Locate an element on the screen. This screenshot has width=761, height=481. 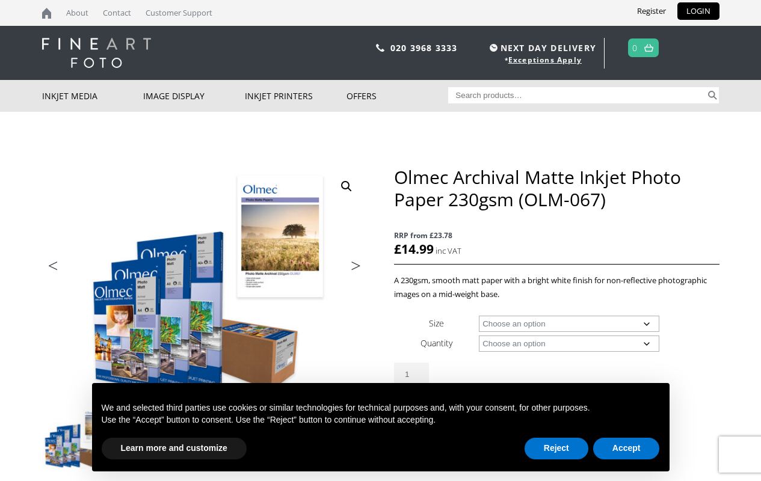
label: Quantity is located at coordinates (436, 343).